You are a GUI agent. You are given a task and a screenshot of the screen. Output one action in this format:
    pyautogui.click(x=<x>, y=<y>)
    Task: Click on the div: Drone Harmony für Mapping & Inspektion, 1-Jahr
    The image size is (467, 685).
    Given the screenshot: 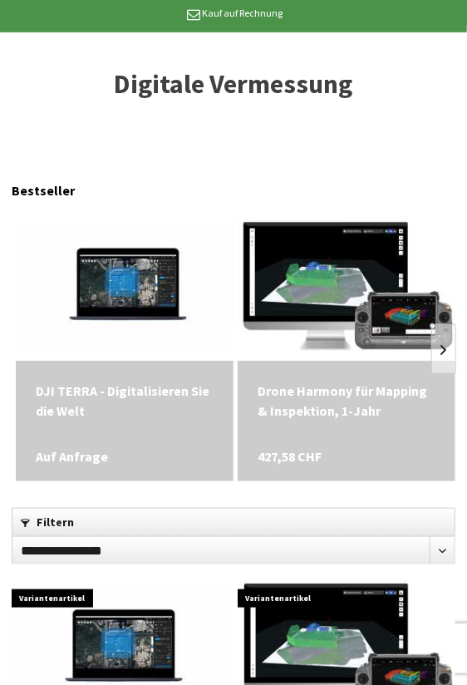 What is the action you would take?
    pyautogui.click(x=347, y=401)
    